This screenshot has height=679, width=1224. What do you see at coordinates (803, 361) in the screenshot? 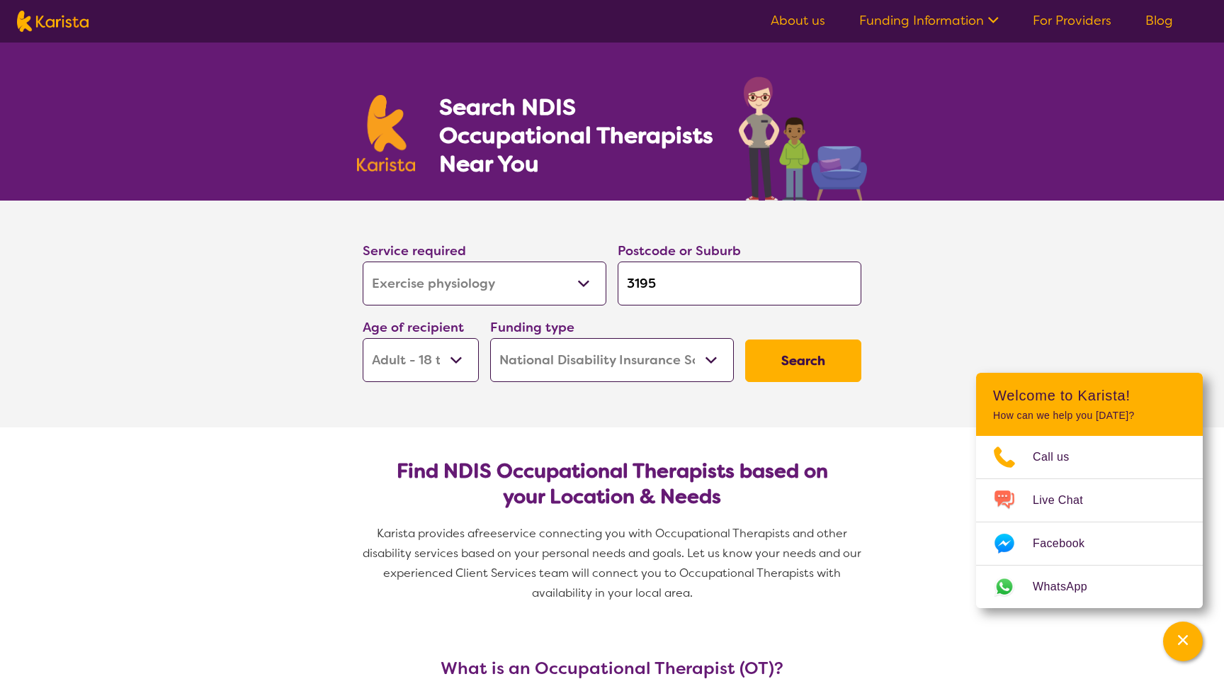
I see `button: Search` at bounding box center [803, 361].